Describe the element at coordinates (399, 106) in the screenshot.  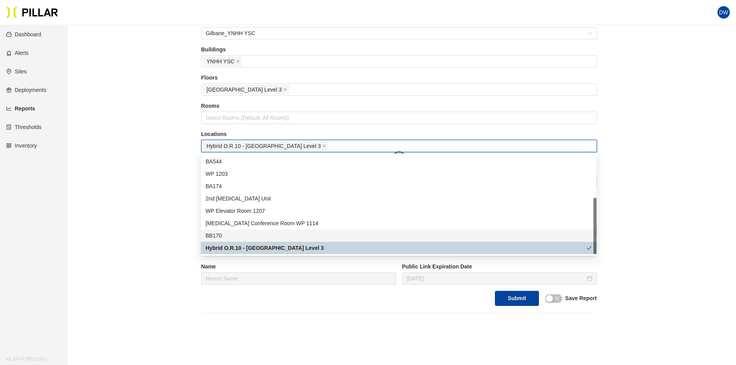
I see `label: Rooms` at that location.